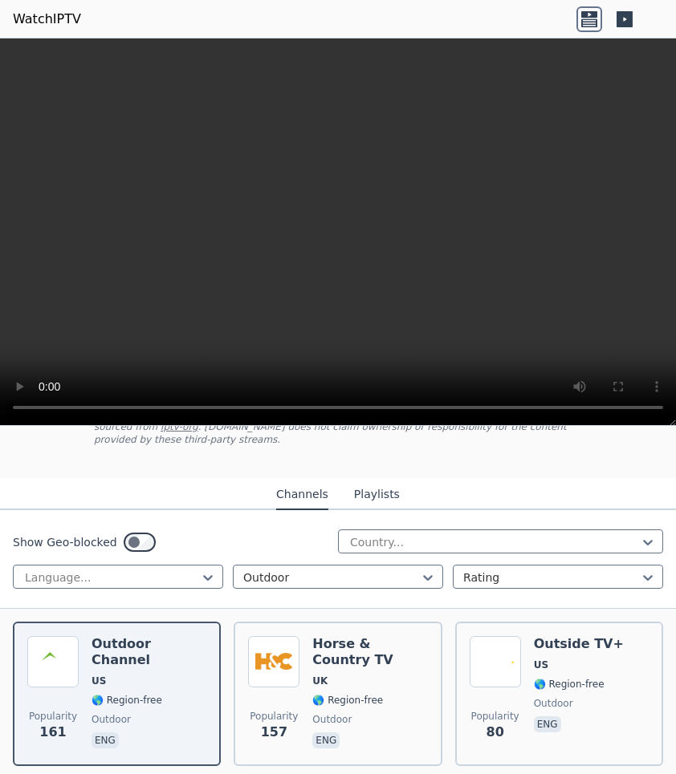  Describe the element at coordinates (302, 495) in the screenshot. I see `button: Channels` at that location.